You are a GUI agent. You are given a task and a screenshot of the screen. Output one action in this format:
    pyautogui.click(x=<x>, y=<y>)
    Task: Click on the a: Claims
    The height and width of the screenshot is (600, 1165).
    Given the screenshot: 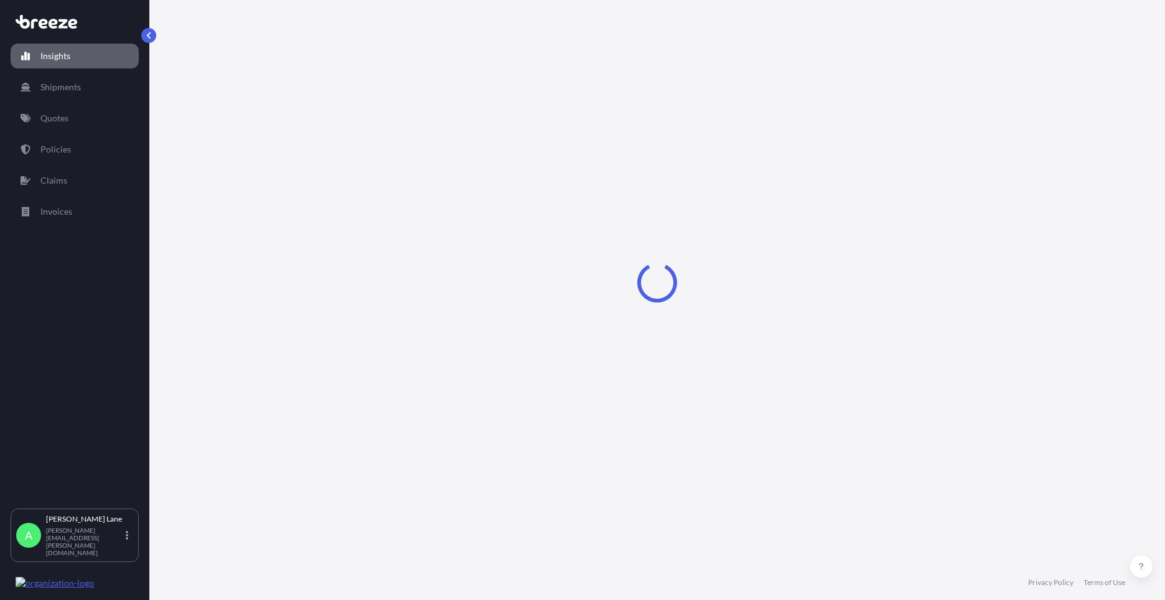 What is the action you would take?
    pyautogui.click(x=75, y=180)
    